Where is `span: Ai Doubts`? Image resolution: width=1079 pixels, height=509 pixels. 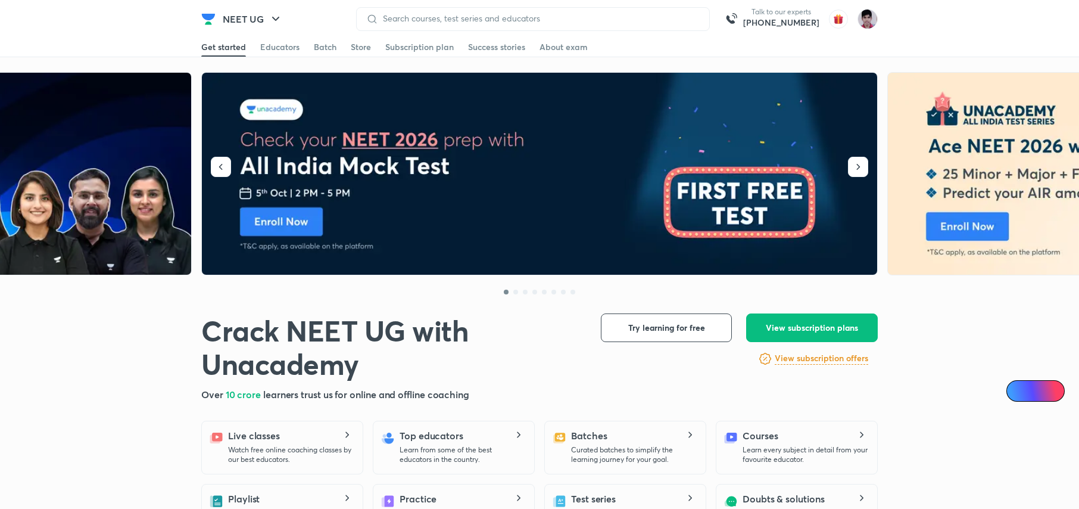
span: Ai Doubts is located at coordinates (1042, 391).